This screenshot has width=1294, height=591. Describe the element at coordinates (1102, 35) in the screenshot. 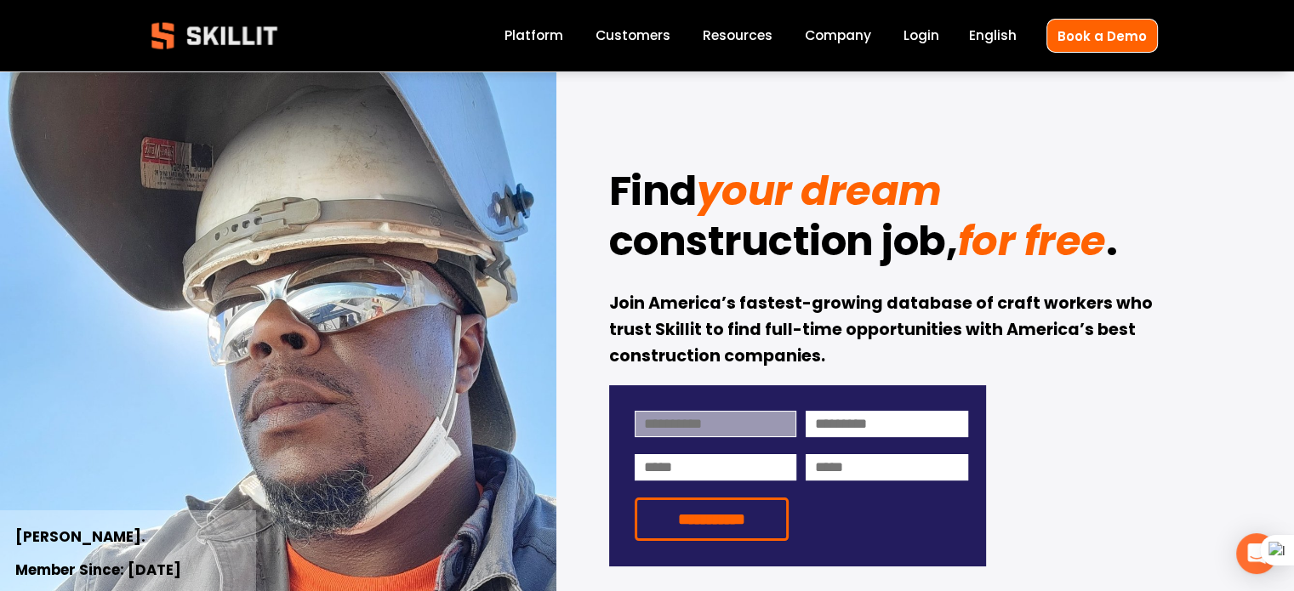

I see `a: Book a Demo` at that location.